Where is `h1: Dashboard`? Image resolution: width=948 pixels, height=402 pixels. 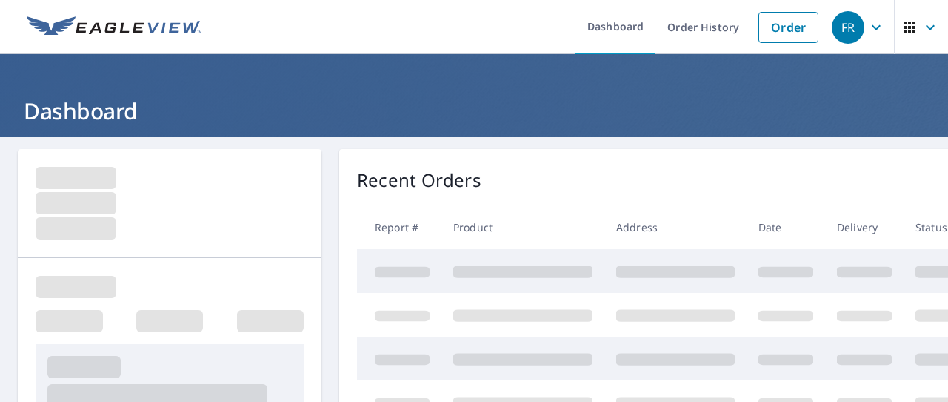
h1: Dashboard is located at coordinates (474, 110).